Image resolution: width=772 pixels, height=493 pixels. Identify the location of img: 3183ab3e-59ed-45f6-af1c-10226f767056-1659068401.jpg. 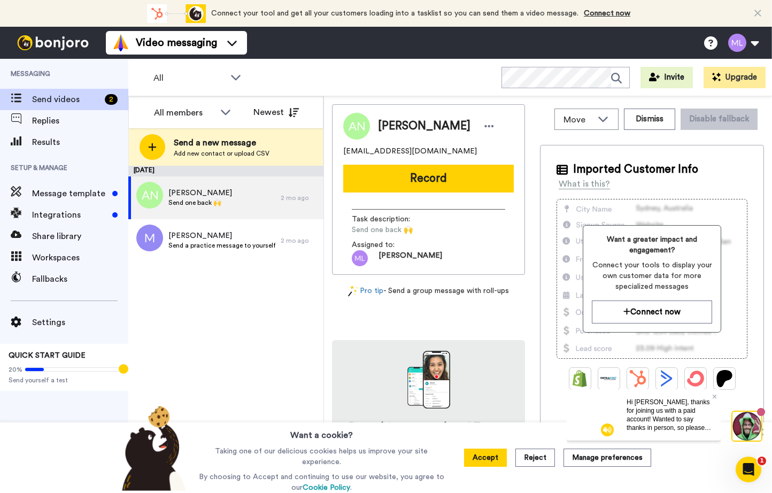
(15, 17).